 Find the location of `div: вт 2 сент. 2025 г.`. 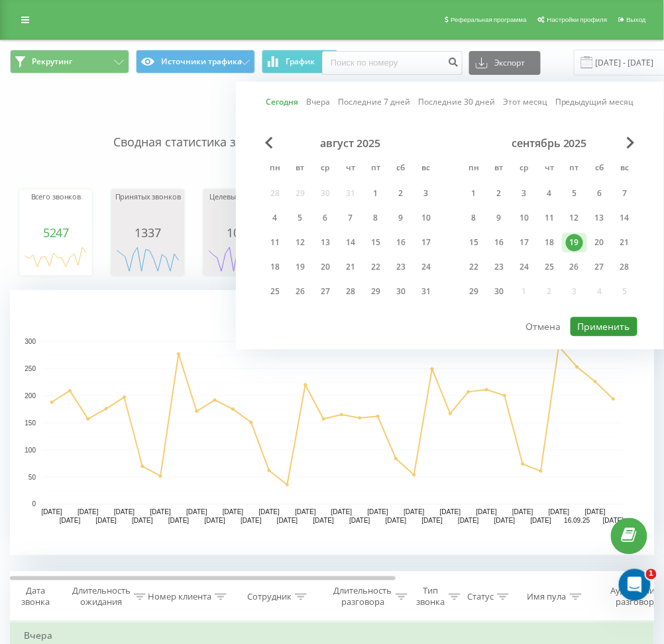

div: вт 2 сент. 2025 г. is located at coordinates (499, 193).